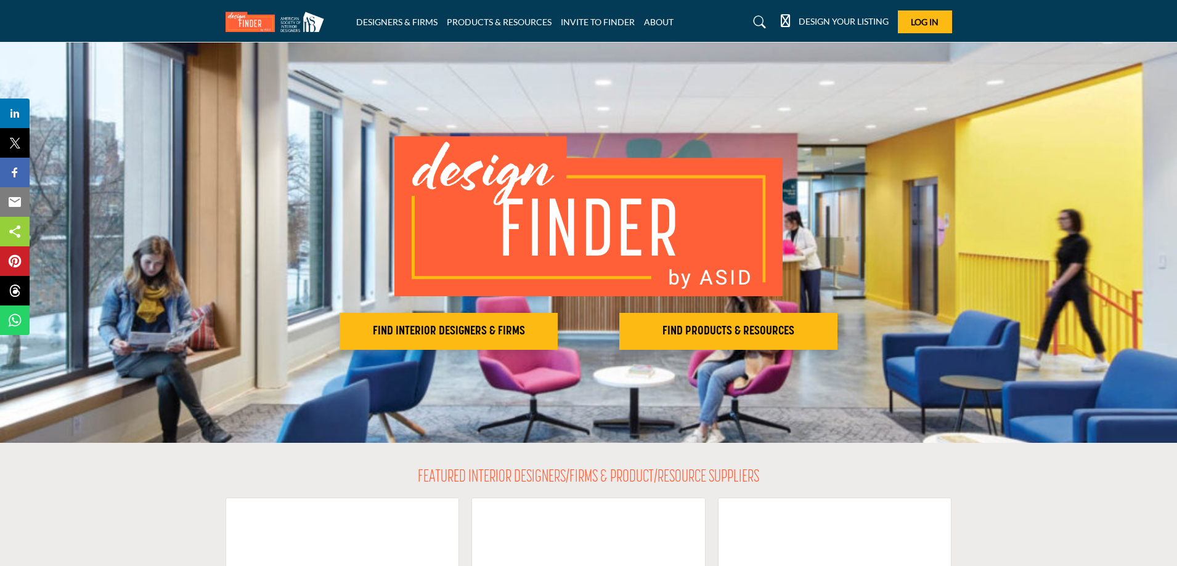 Image resolution: width=1177 pixels, height=566 pixels. What do you see at coordinates (925, 22) in the screenshot?
I see `span: Log In` at bounding box center [925, 22].